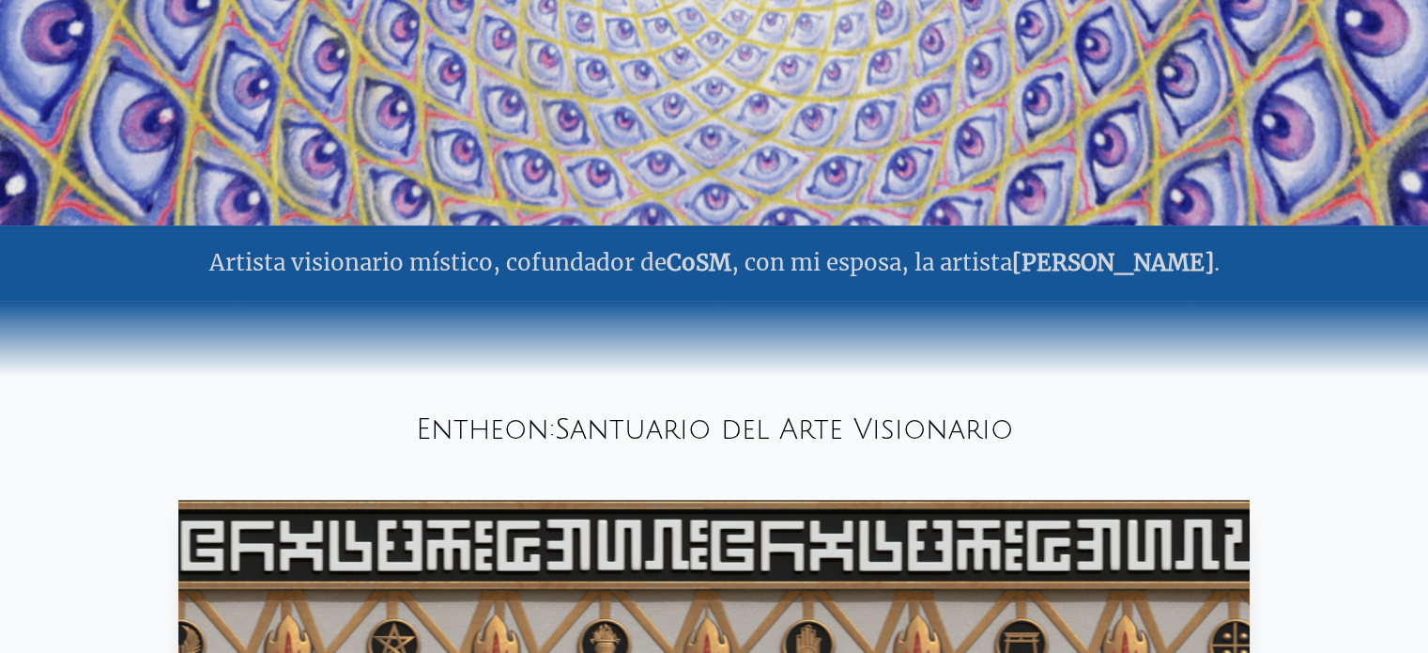 The height and width of the screenshot is (653, 1428). I want to click on font: Artista visionario místico, cofundador de, so click(438, 262).